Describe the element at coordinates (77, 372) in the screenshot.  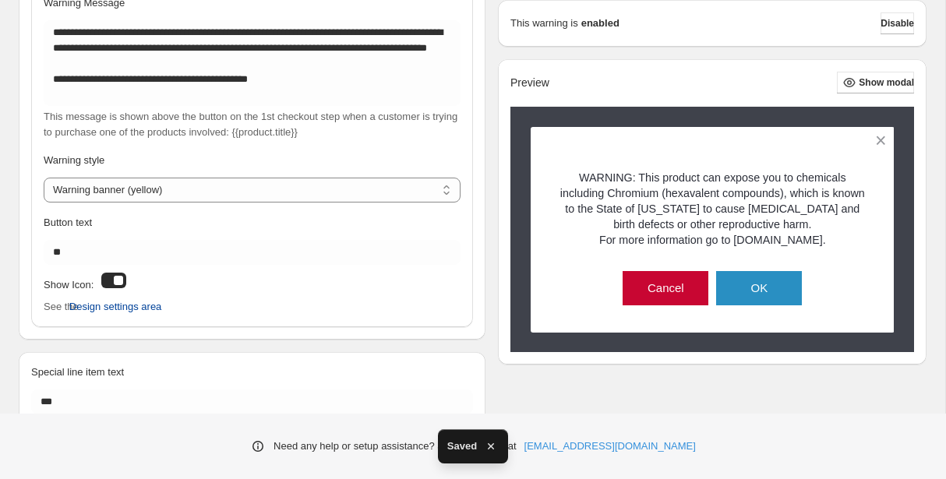
I see `span: Special line item text` at that location.